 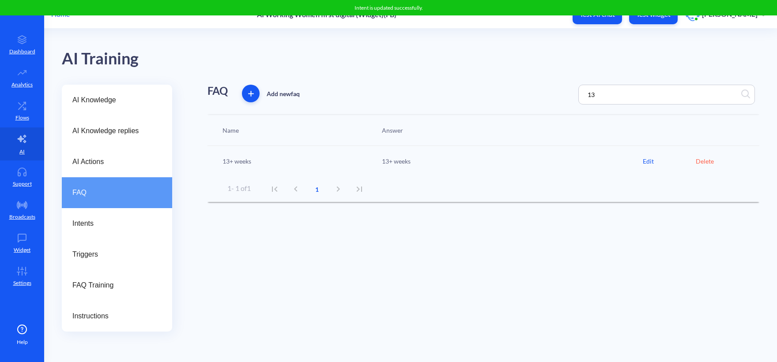 I want to click on button: current, so click(x=317, y=189).